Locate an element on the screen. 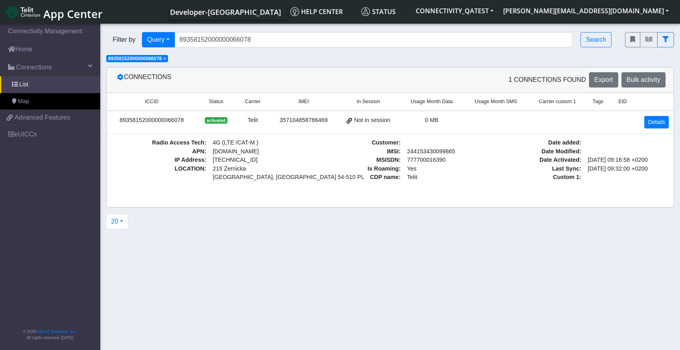  div: Connections is located at coordinates (249, 80).